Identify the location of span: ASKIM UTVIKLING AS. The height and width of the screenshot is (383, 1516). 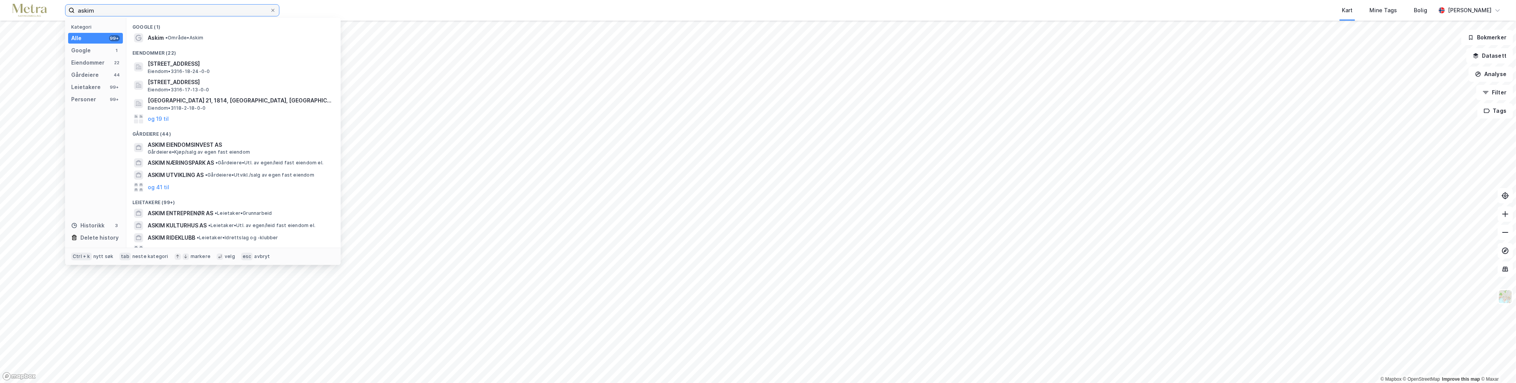
(176, 175).